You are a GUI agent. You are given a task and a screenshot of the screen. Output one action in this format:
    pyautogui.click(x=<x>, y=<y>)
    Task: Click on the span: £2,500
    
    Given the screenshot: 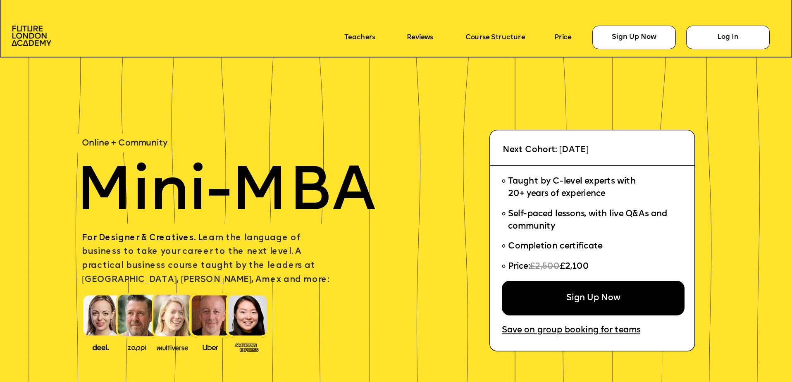 What is the action you would take?
    pyautogui.click(x=545, y=267)
    